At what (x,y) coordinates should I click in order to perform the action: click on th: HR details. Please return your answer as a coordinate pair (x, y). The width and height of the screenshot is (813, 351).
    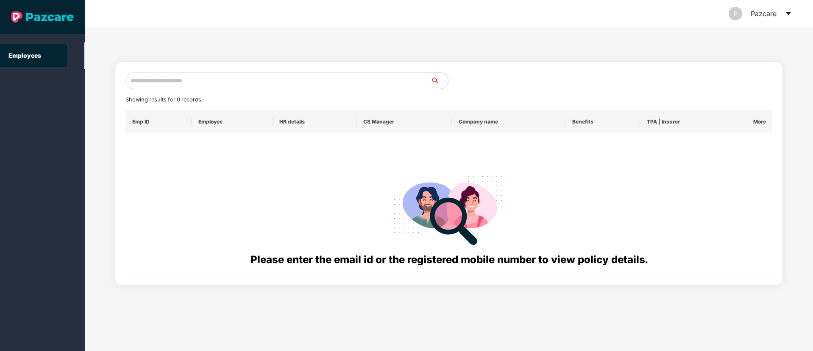
    Looking at the image, I should click on (314, 122).